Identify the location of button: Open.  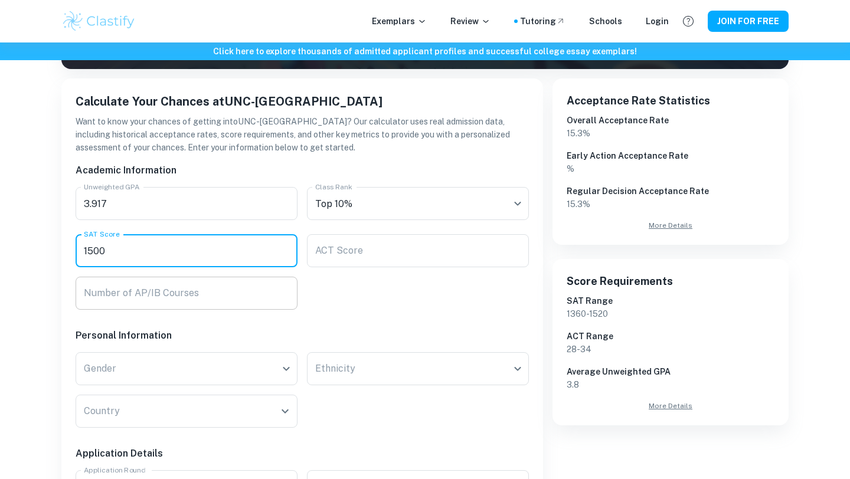
(285, 411).